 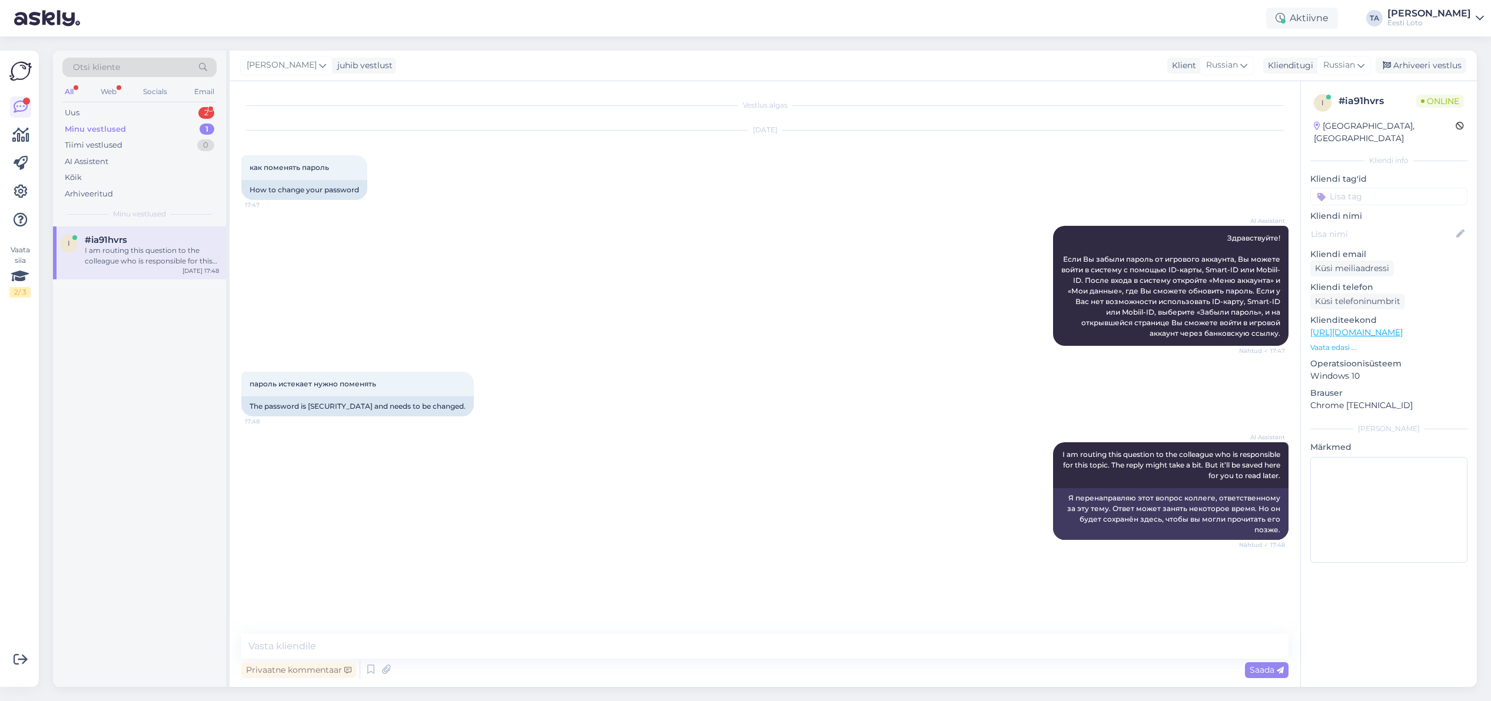 What do you see at coordinates (1302, 18) in the screenshot?
I see `div: Aktiivne` at bounding box center [1302, 18].